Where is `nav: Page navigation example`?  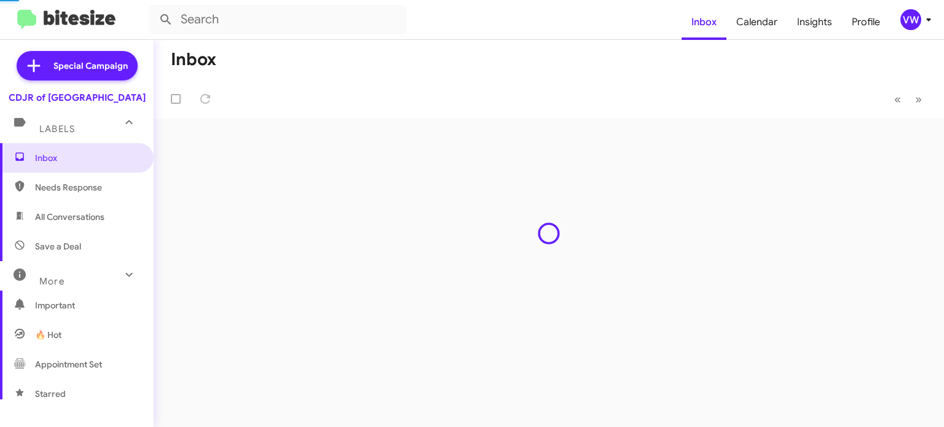 nav: Page navigation example is located at coordinates (909, 99).